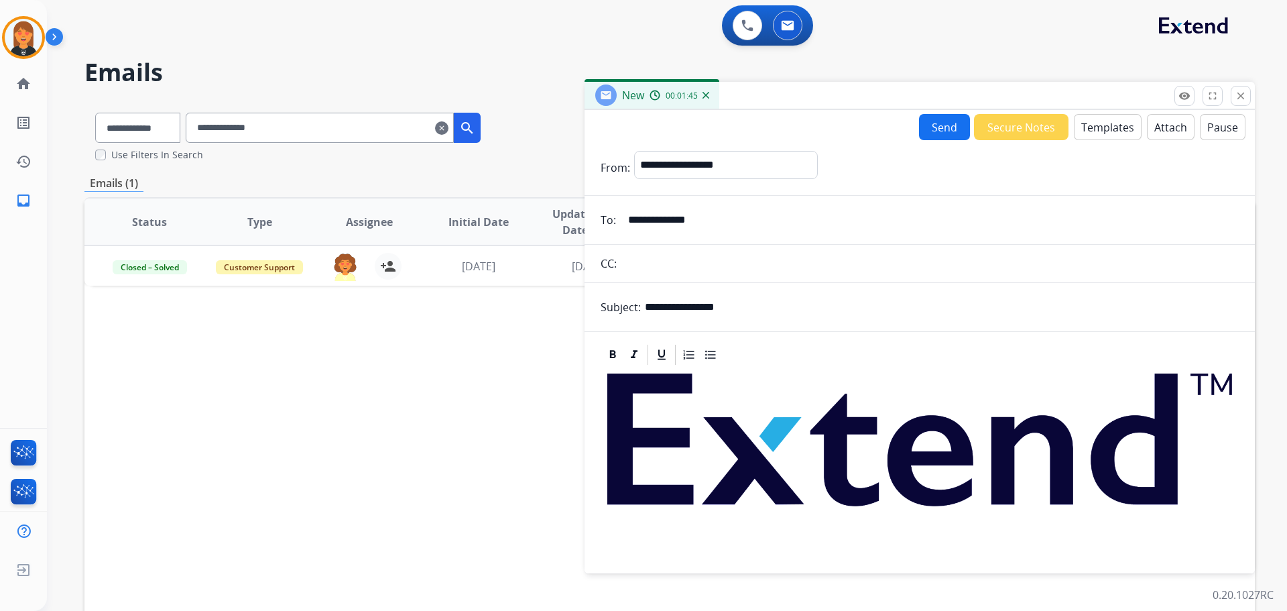 This screenshot has height=611, width=1287. I want to click on mat-icon: inbox, so click(23, 200).